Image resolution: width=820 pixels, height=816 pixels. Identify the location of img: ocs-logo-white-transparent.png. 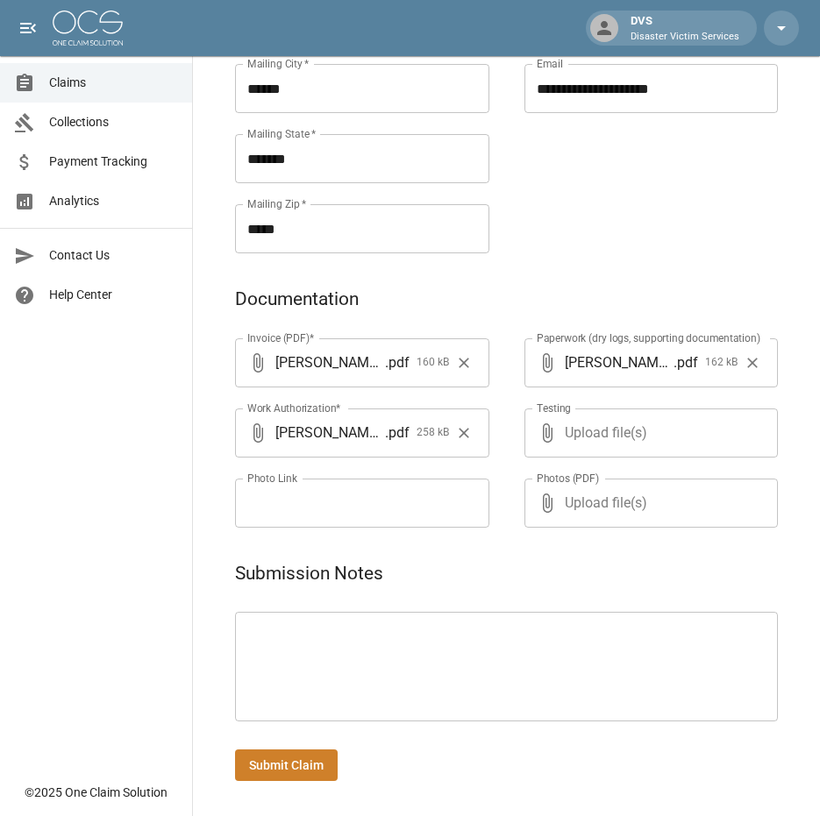
(88, 28).